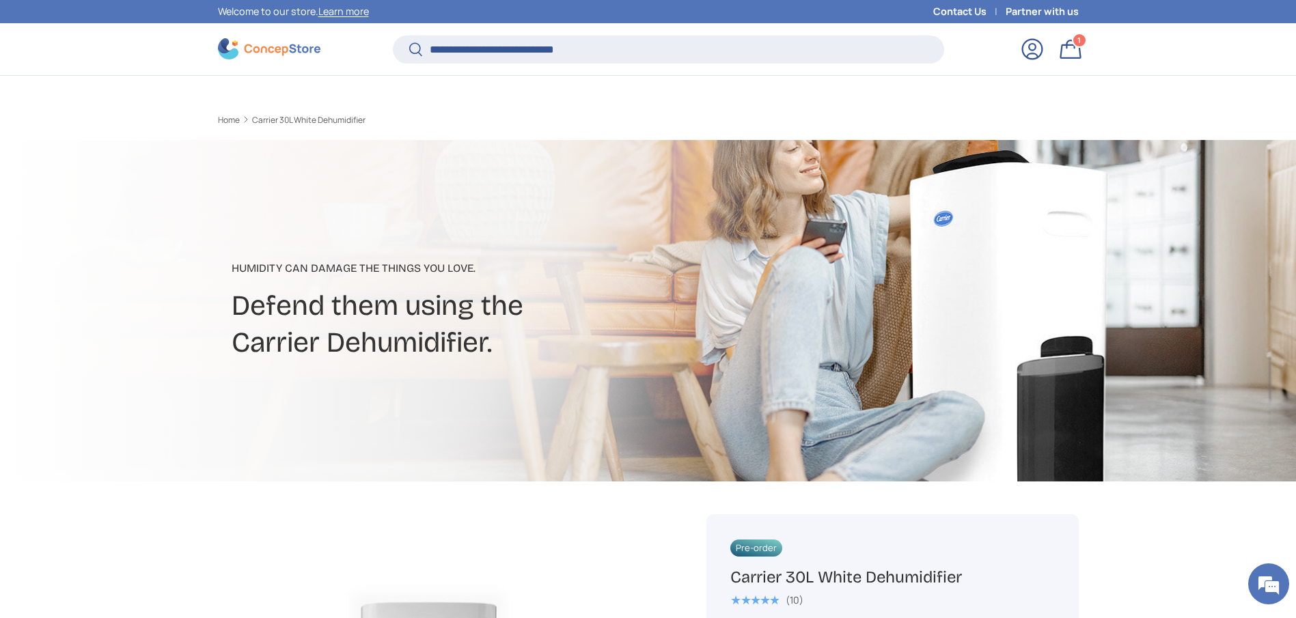 This screenshot has width=1296, height=618. Describe the element at coordinates (756, 548) in the screenshot. I see `span: Pre-order` at that location.